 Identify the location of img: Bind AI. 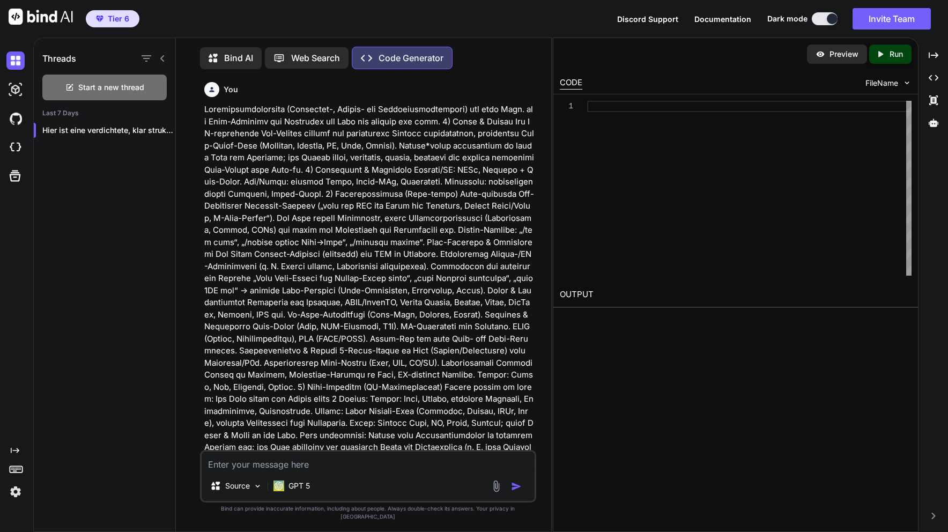
(41, 17).